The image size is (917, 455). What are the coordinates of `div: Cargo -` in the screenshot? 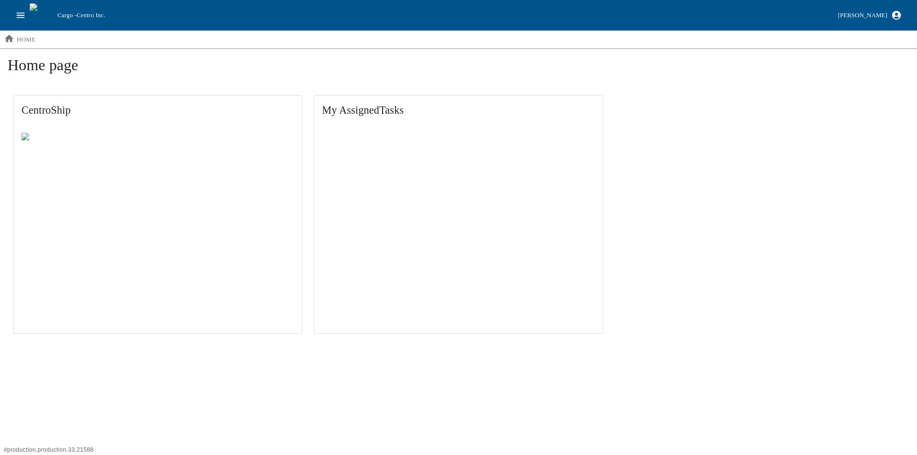 It's located at (444, 15).